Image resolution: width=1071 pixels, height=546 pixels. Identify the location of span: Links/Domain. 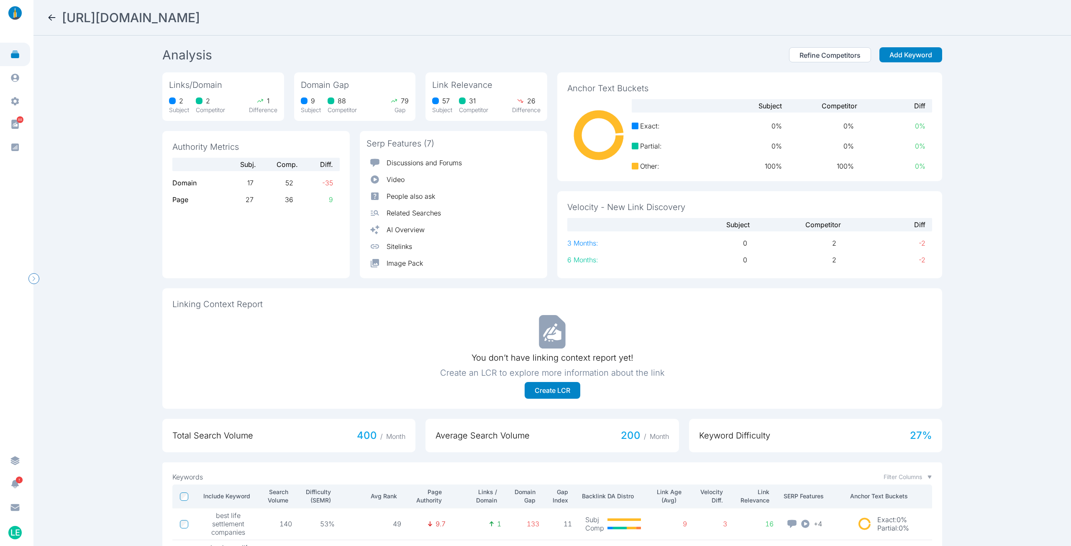
(223, 85).